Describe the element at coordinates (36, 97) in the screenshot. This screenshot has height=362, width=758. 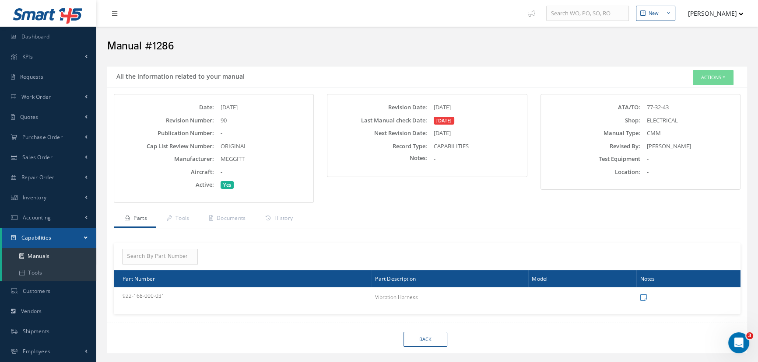
I see `span: Work Order` at that location.